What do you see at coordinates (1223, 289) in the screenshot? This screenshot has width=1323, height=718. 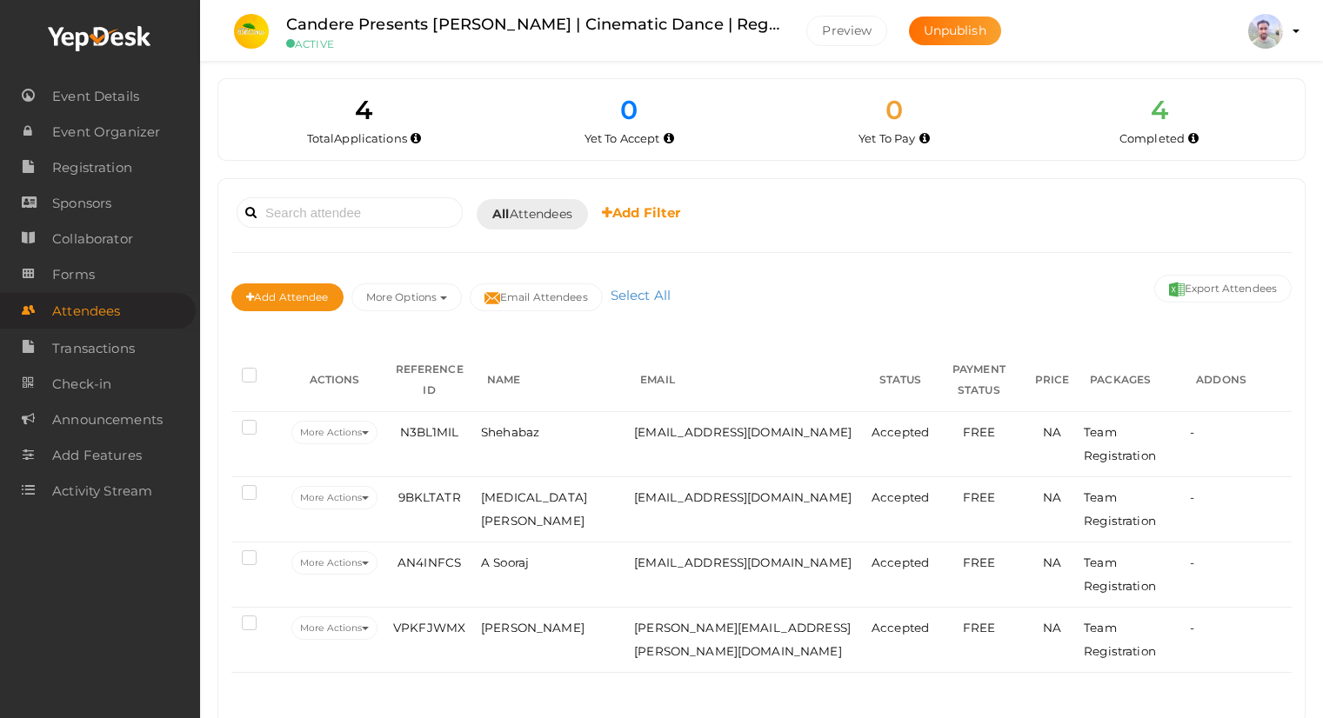 I see `button: Export Attendees` at bounding box center [1223, 289].